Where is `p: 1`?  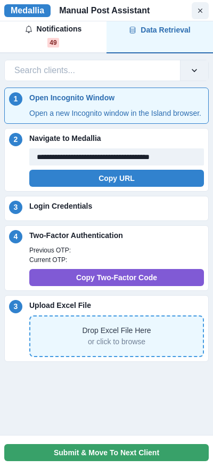 p: 1 is located at coordinates (16, 99).